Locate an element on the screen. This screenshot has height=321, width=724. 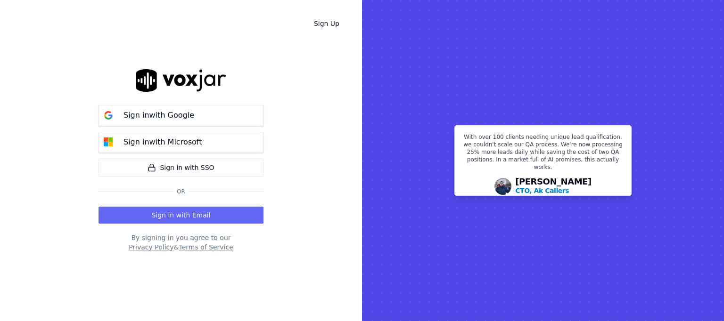
button: Terms of Service is located at coordinates (206, 247).